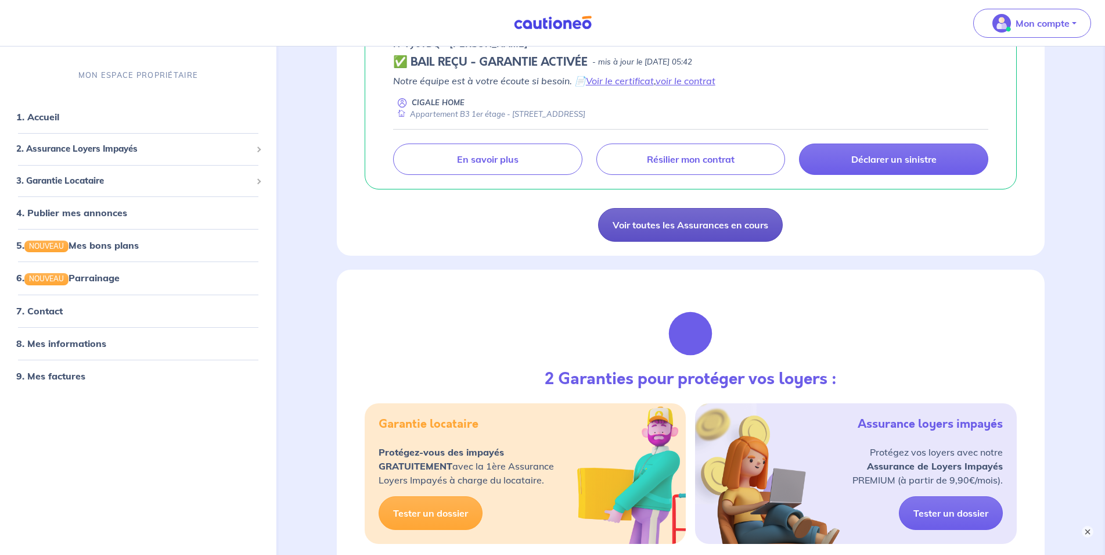 The image size is (1105, 555). I want to click on div: 4. Publier mes annonces, so click(138, 213).